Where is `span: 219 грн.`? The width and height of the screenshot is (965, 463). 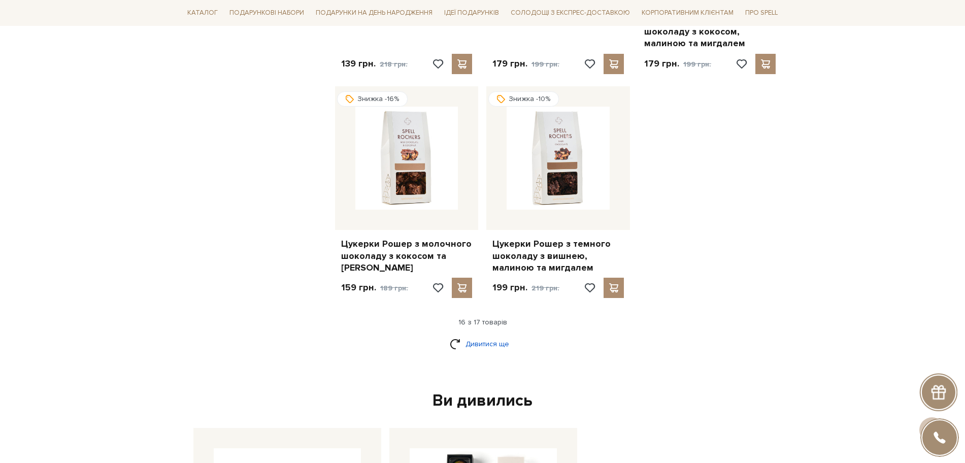
span: 219 грн. is located at coordinates (545, 288).